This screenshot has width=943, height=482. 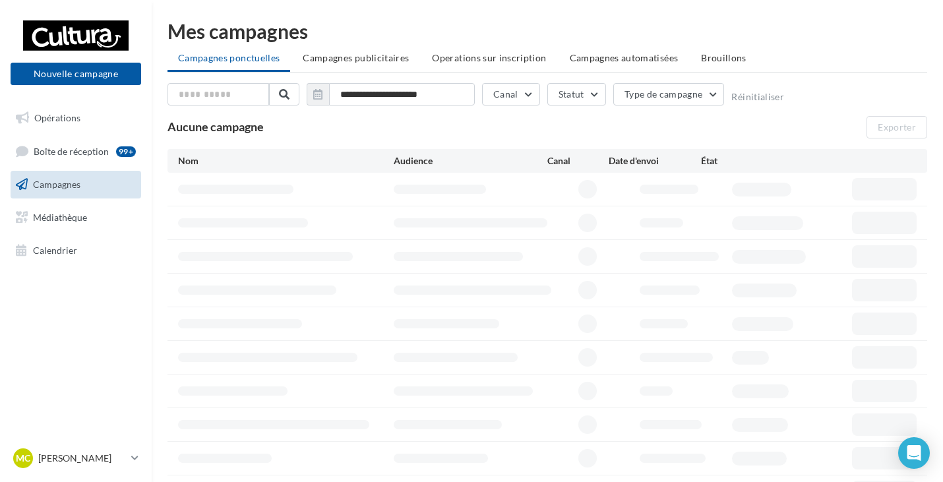 I want to click on div: Open Intercom Messenger, so click(x=914, y=453).